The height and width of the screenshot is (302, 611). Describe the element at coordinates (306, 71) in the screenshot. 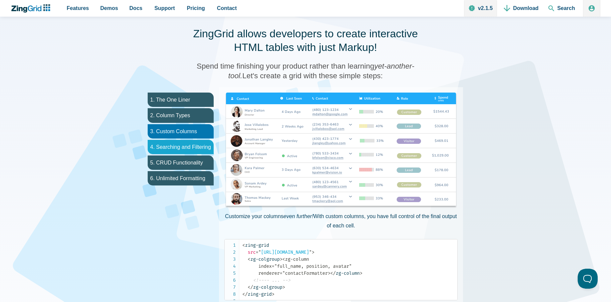

I see `h3: Spend time finishing your product rather than learning Let's create a grid with these simple steps:` at that location.